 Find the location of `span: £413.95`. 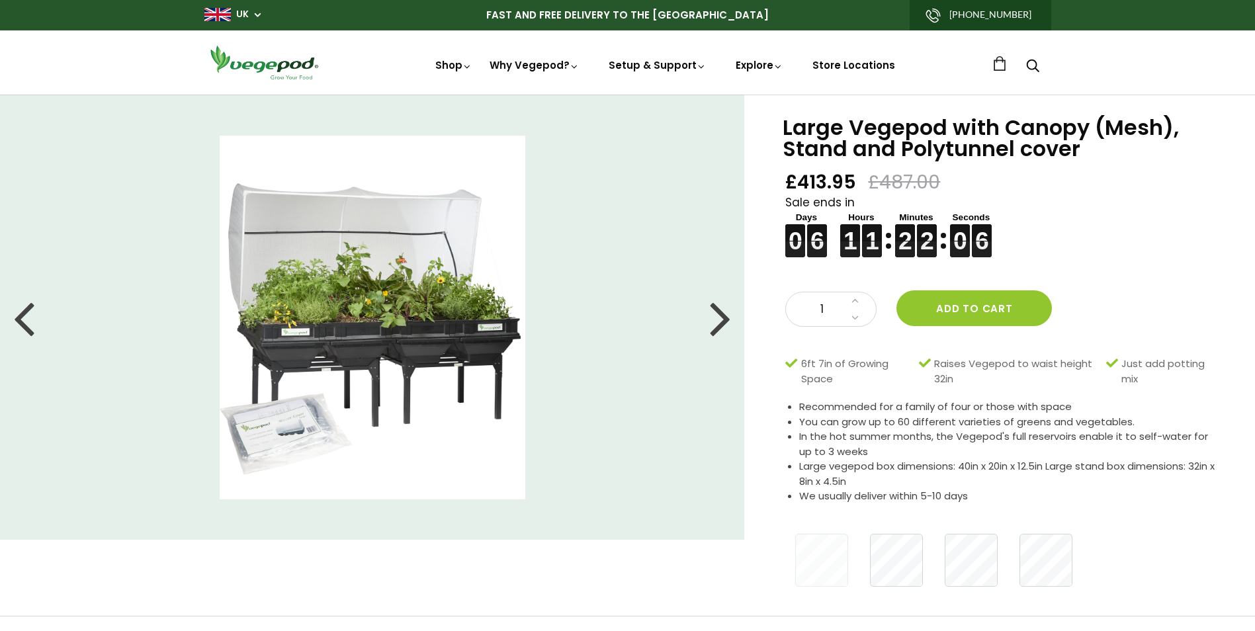

span: £413.95 is located at coordinates (821, 182).